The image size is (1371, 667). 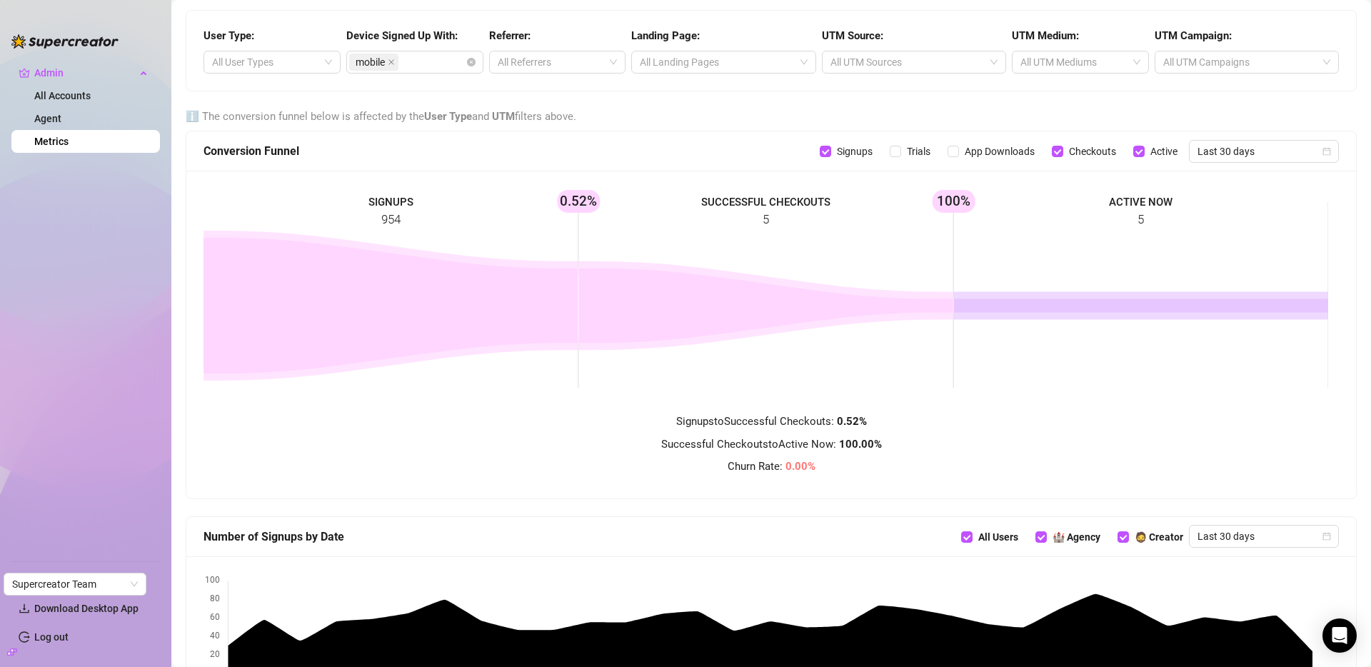 I want to click on span: crown, so click(x=24, y=73).